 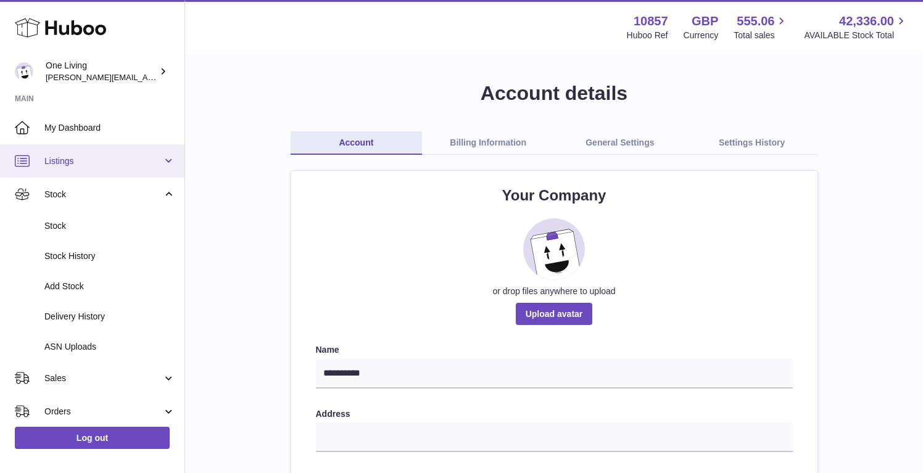 I want to click on a: Log out, so click(x=92, y=438).